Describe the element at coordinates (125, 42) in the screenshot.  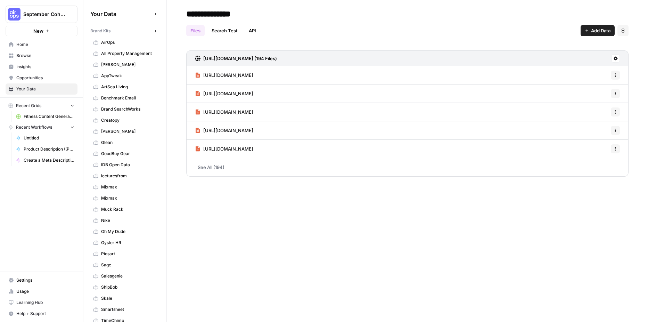
I see `a: AirOps` at that location.